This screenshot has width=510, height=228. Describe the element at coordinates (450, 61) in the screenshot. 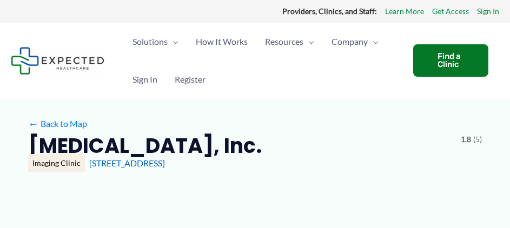

I see `div: Find a Clinic` at that location.